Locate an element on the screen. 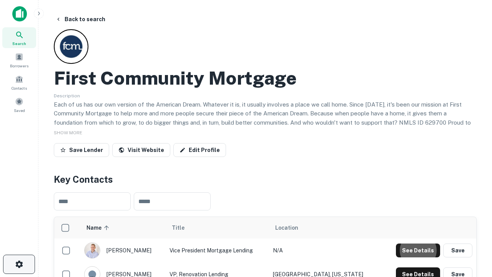 The image size is (492, 277). h4: Key Contacts is located at coordinates (265, 179).